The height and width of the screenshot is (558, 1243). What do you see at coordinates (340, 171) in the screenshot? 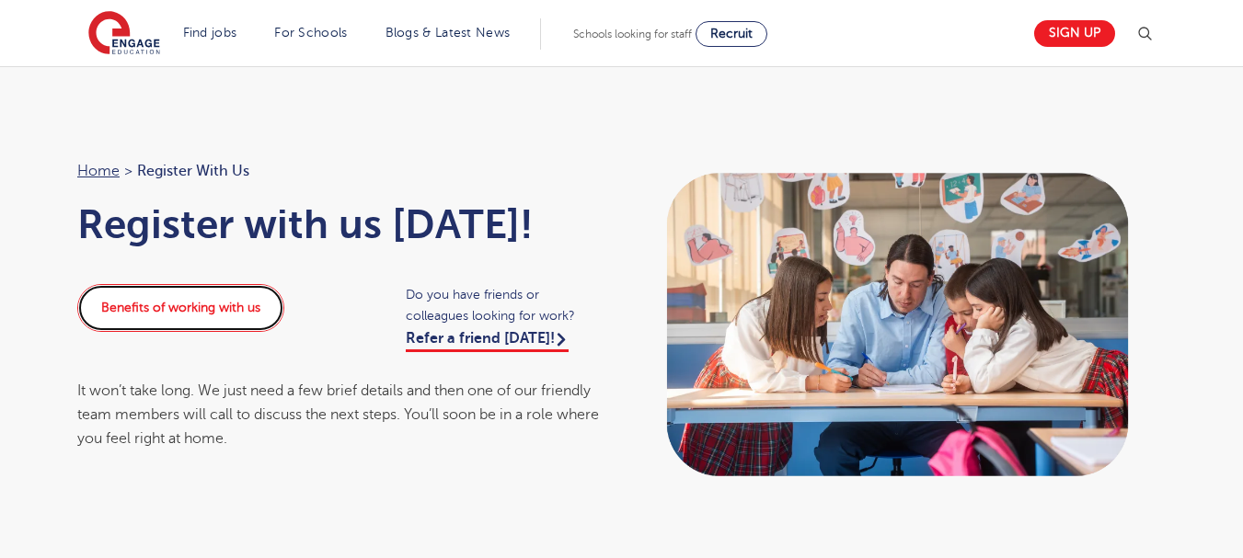
I see `nav: breadcrumb` at bounding box center [340, 171].